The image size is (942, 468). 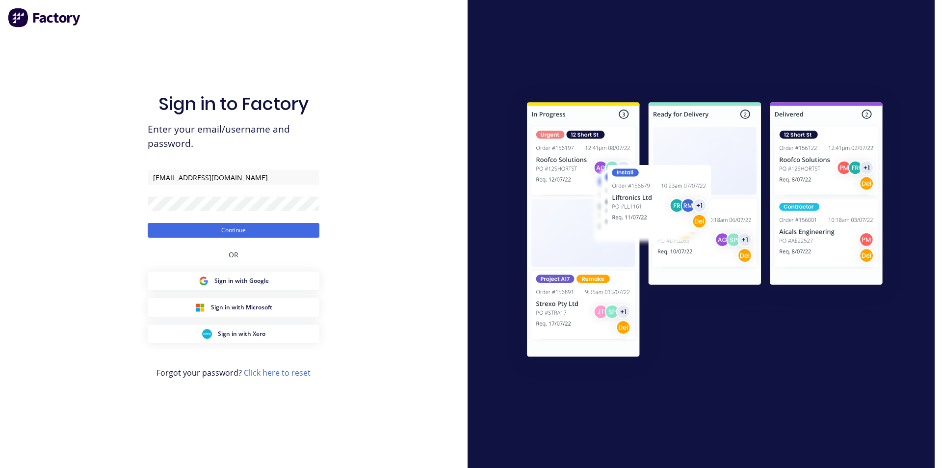 What do you see at coordinates (234, 136) in the screenshot?
I see `span: Enter your email/username and password.` at bounding box center [234, 136].